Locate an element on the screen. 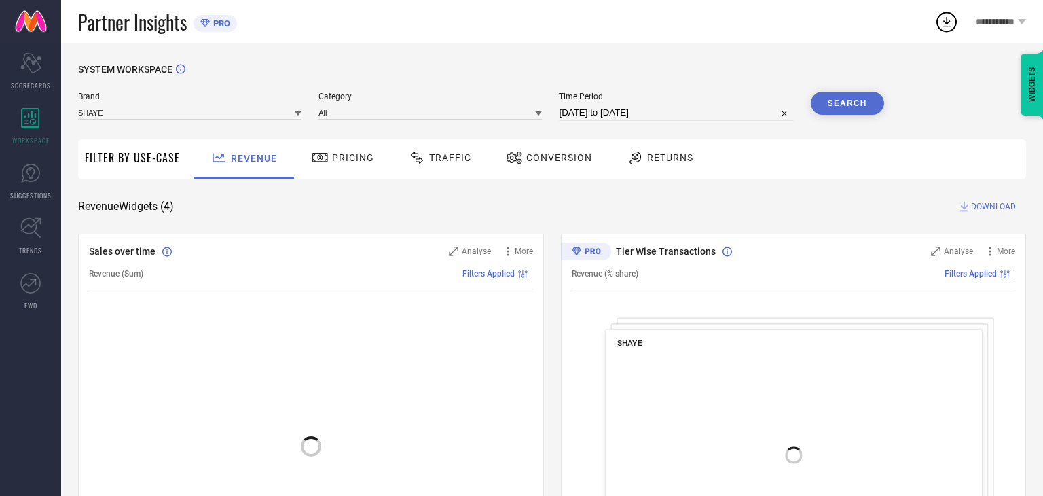  span: Sales over time is located at coordinates (122, 251).